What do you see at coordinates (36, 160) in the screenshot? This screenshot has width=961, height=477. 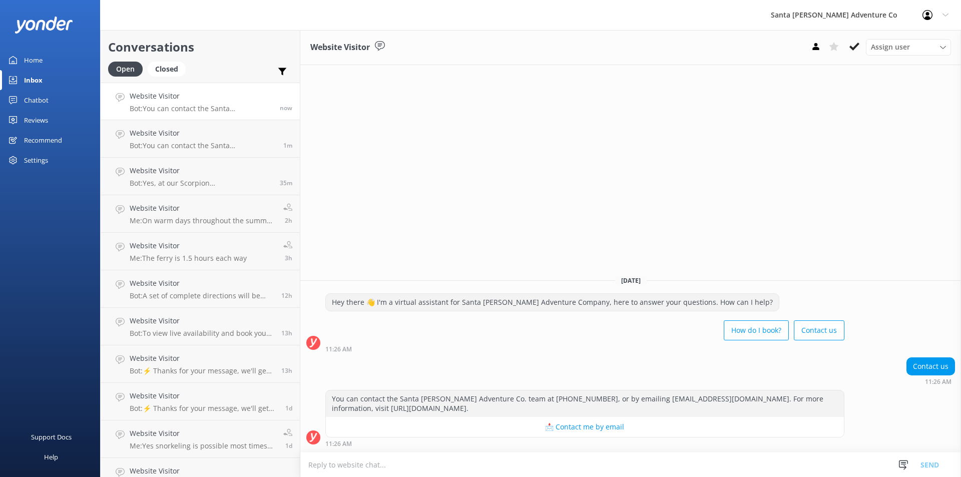 I see `div: Settings` at bounding box center [36, 160].